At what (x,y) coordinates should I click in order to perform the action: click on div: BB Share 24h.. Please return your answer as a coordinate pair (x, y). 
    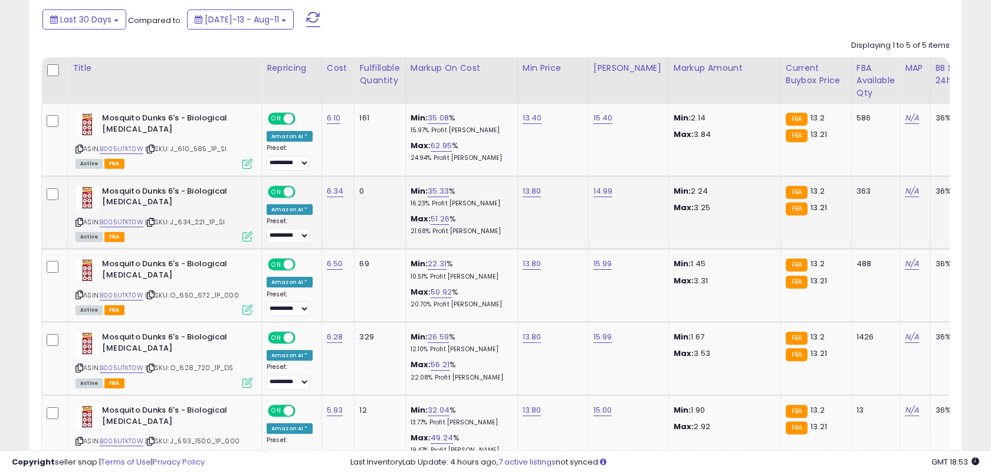
    Looking at the image, I should click on (957, 74).